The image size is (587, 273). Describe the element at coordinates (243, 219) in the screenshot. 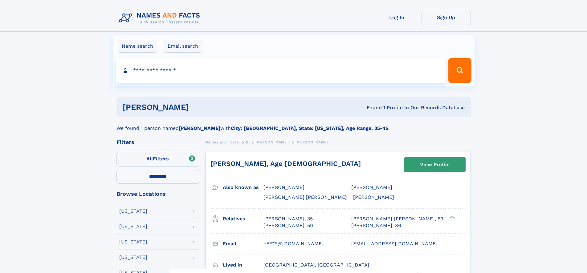

I see `h3: Relatives` at that location.